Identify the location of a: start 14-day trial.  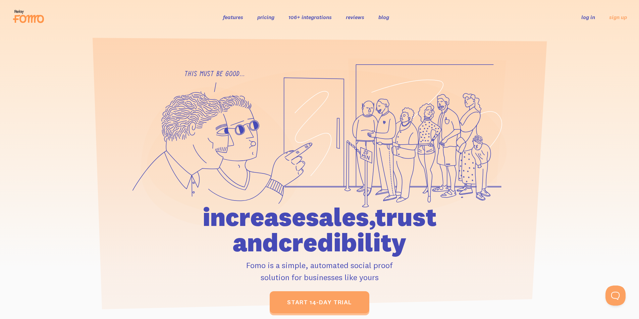
(319, 303).